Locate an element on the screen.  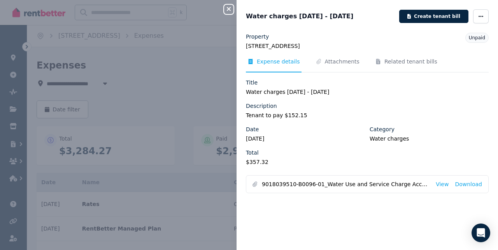
a: View is located at coordinates (442, 184).